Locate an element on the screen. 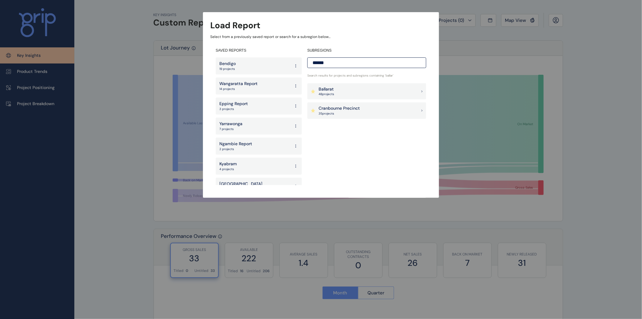 This screenshot has width=642, height=319. p: Ngambie Report is located at coordinates (236, 144).